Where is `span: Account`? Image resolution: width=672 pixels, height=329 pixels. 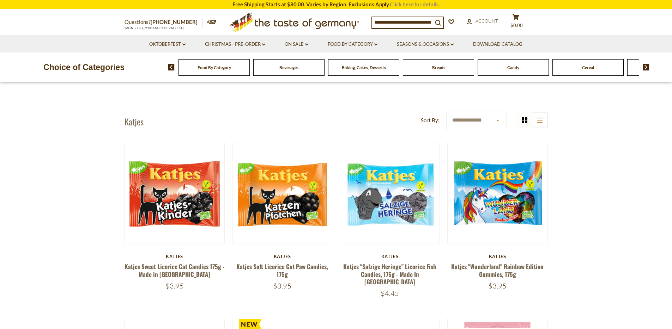 span: Account is located at coordinates (487, 21).